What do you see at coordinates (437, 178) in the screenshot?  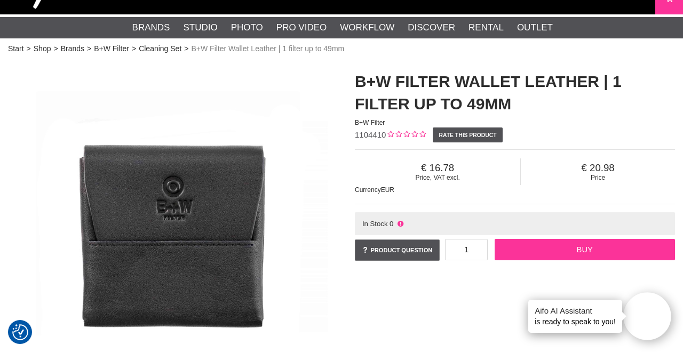 I see `span: Price, VAT excl.` at bounding box center [437, 178].